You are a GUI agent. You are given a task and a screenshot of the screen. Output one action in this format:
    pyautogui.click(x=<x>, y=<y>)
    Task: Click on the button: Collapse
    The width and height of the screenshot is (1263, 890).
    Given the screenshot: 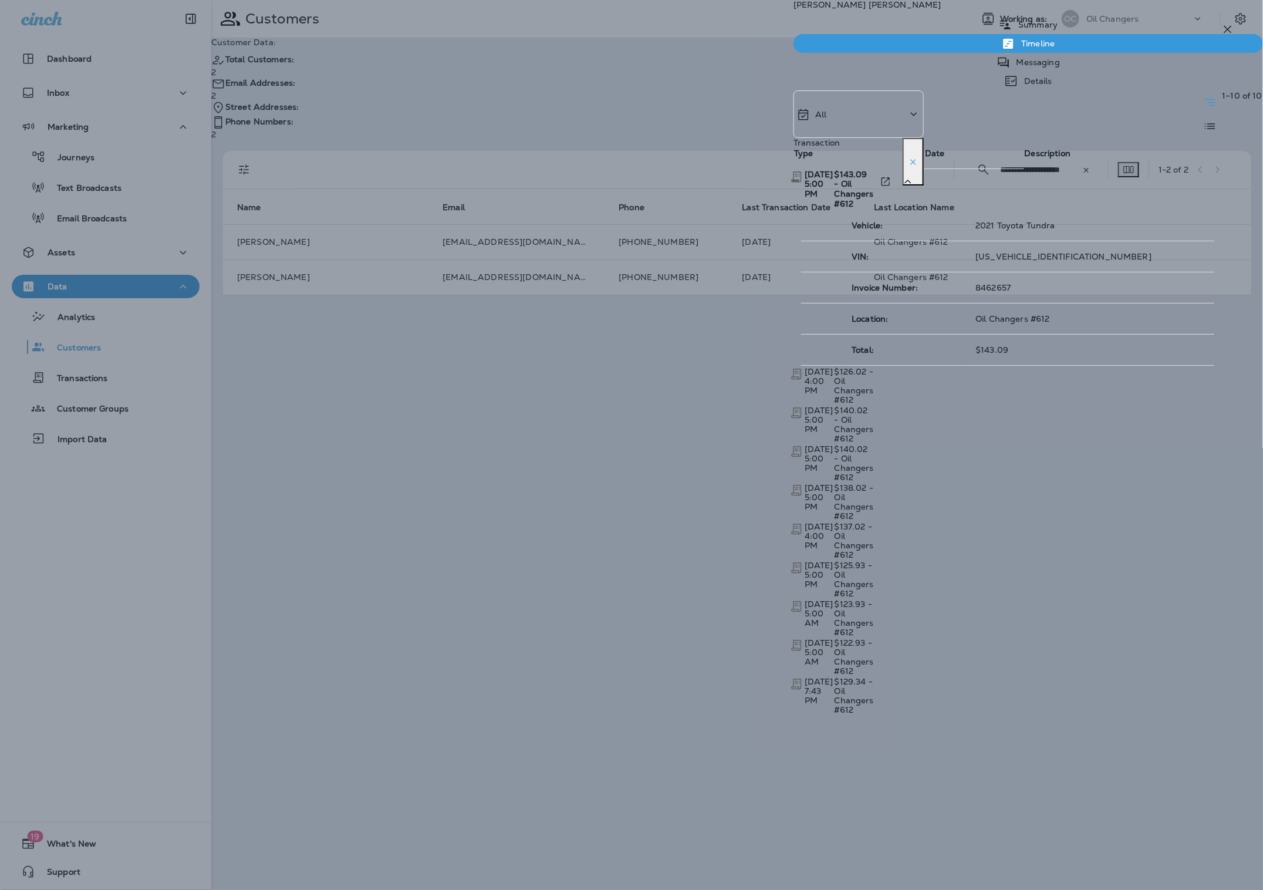 What is the action you would take?
    pyautogui.click(x=908, y=181)
    